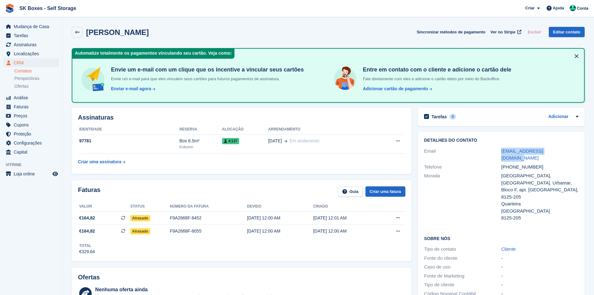 Image resolution: width=594 pixels, height=295 pixels. What do you see at coordinates (184, 290) in the screenshot?
I see `div: Nenhuma oferta ainda` at bounding box center [184, 290].